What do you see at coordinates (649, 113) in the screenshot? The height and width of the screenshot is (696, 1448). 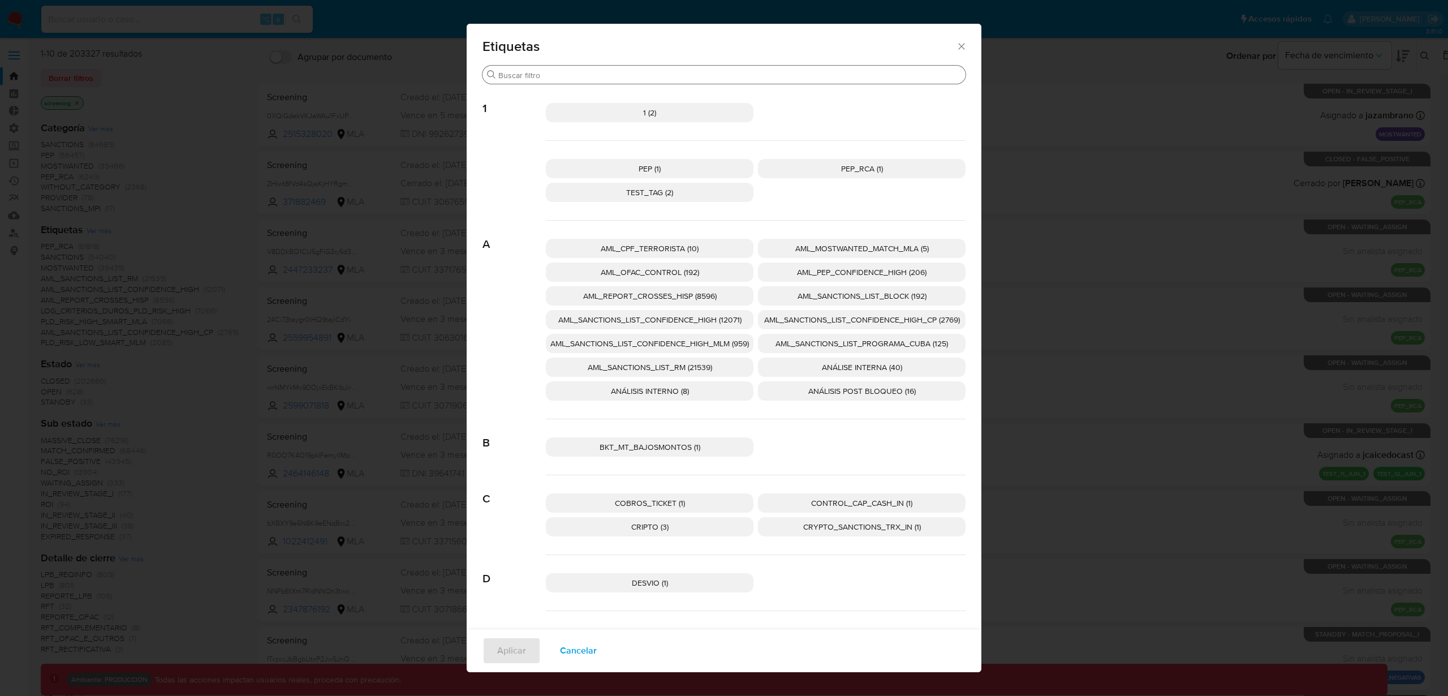 I see `span: 1 (2)` at bounding box center [649, 113].